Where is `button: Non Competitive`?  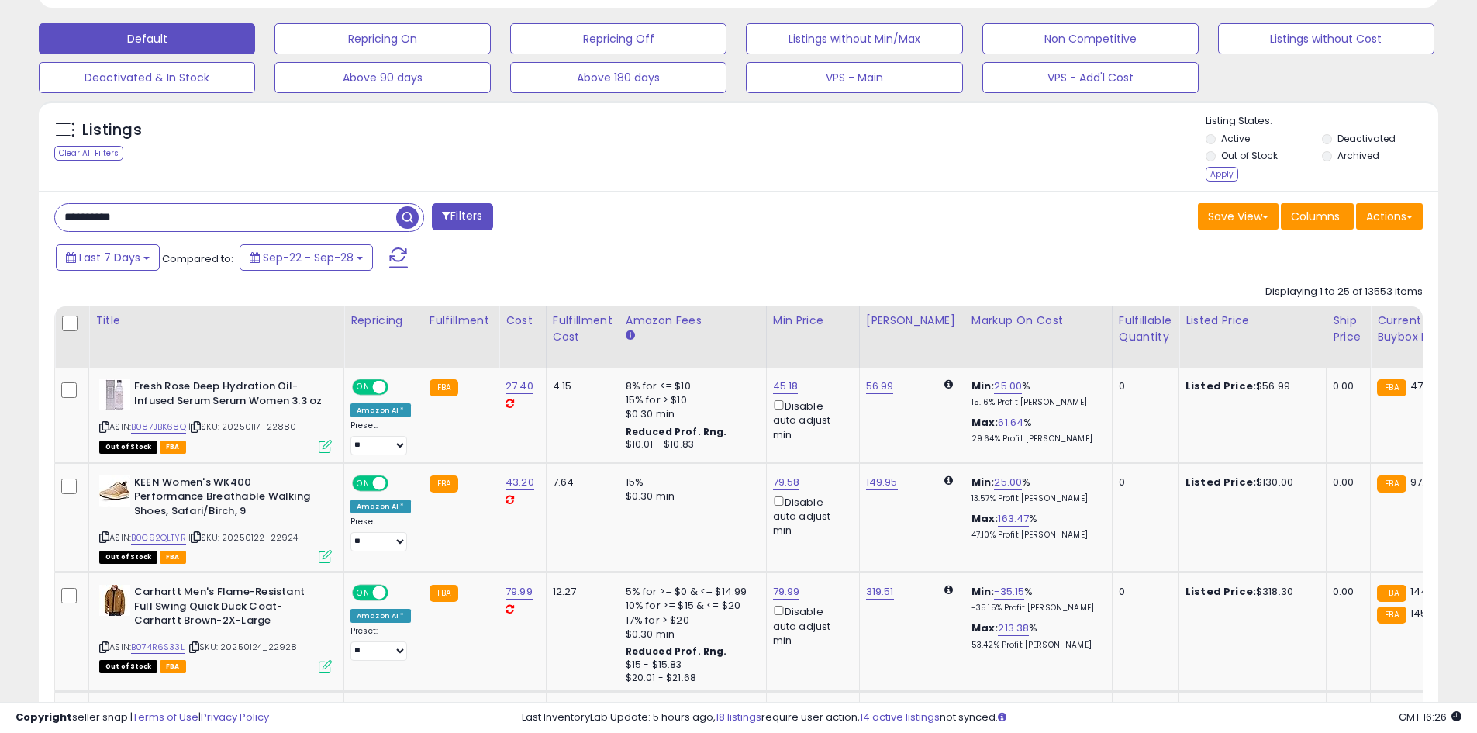 button: Non Competitive is located at coordinates (1090, 39).